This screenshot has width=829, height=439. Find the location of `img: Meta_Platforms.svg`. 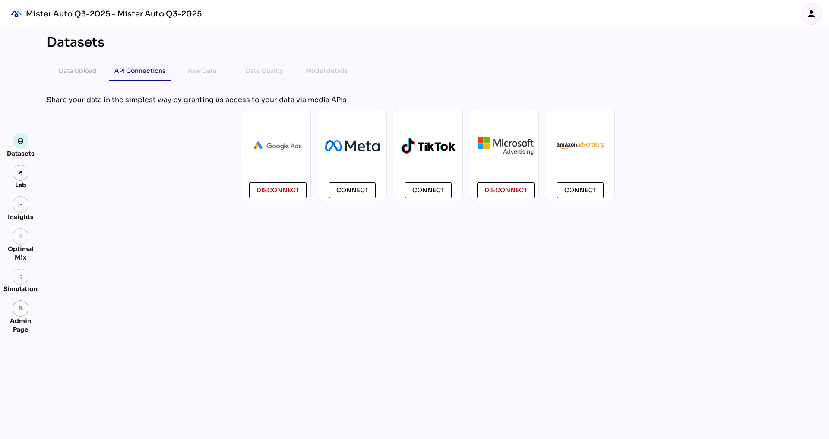

img: Meta_Platforms.svg is located at coordinates (352, 145).